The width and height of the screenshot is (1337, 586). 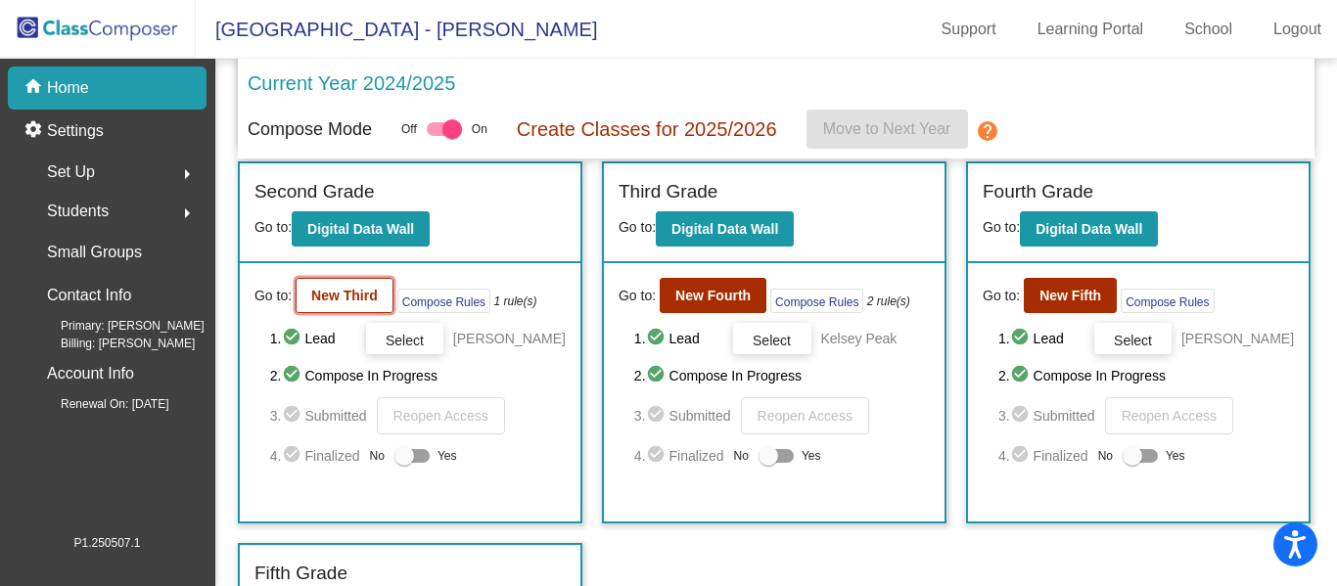 What do you see at coordinates (515, 301) in the screenshot?
I see `i: 1 rule(s)` at bounding box center [515, 301].